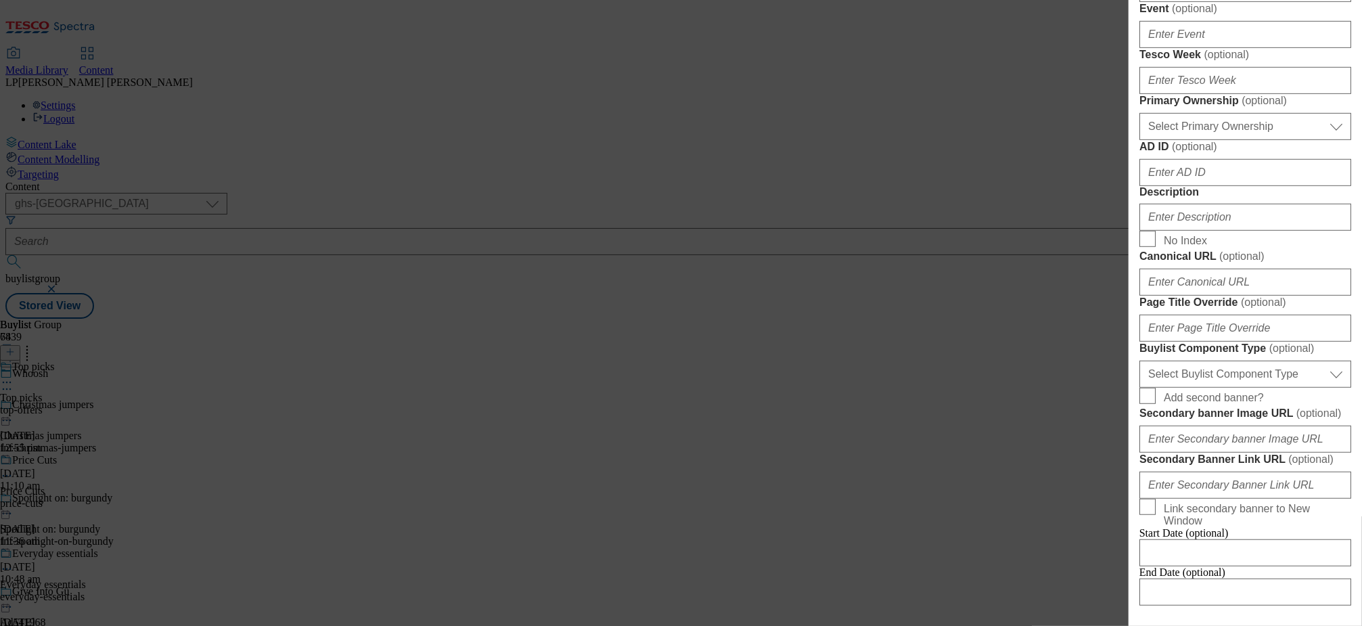 This screenshot has width=1362, height=626. Describe the element at coordinates (1214, 398) in the screenshot. I see `span: Add second banner?` at that location.